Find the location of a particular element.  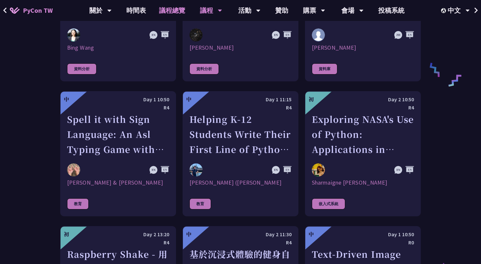

img: Wei Jun Cheng is located at coordinates (318, 35).